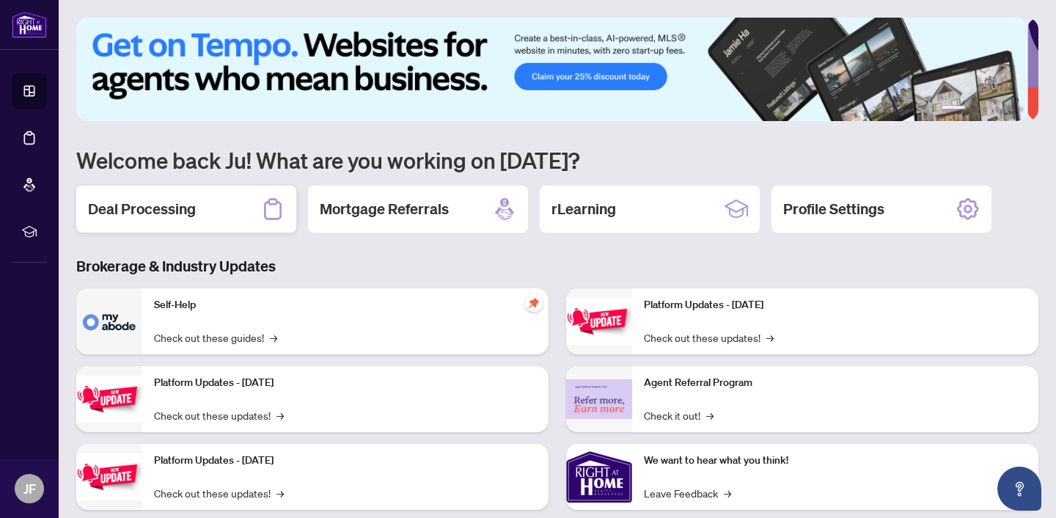 This screenshot has height=518, width=1056. Describe the element at coordinates (109, 321) in the screenshot. I see `img: Self-Help` at that location.